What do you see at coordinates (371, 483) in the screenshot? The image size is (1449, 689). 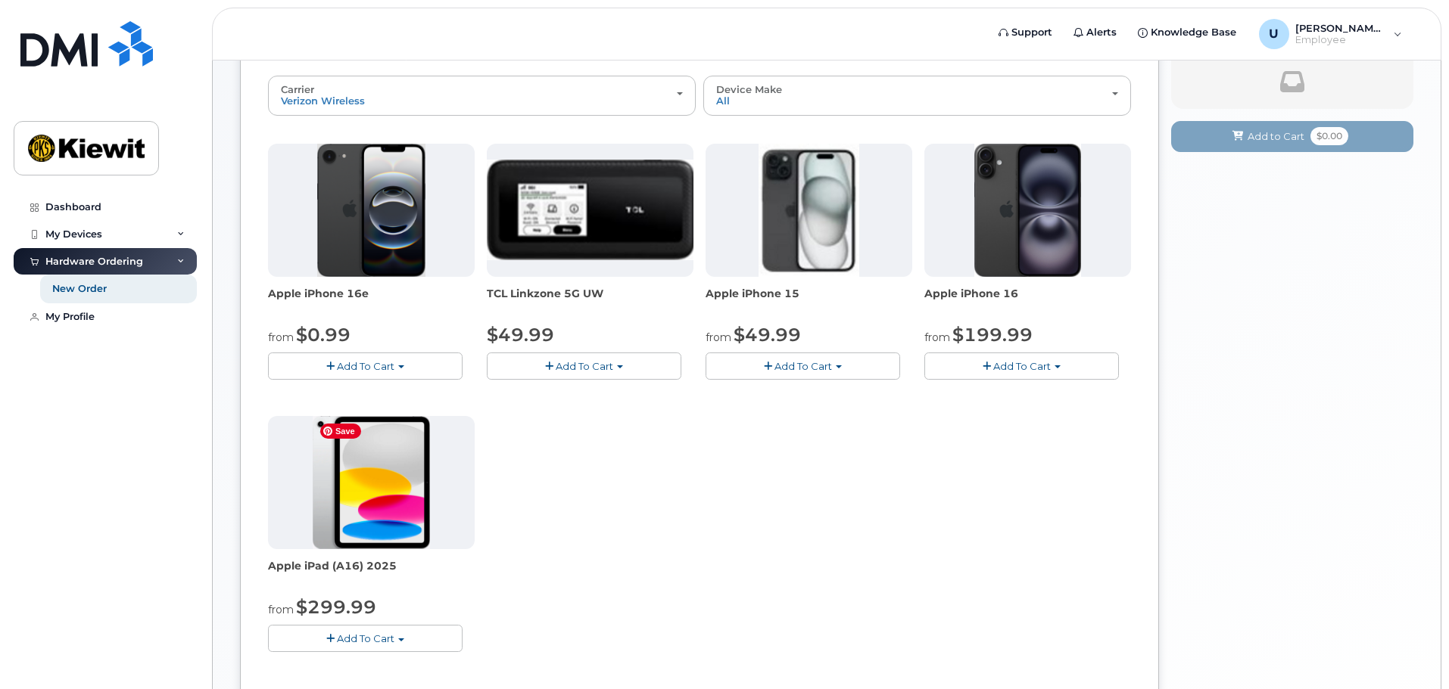 I see `img: ipad_11.png` at bounding box center [371, 483].